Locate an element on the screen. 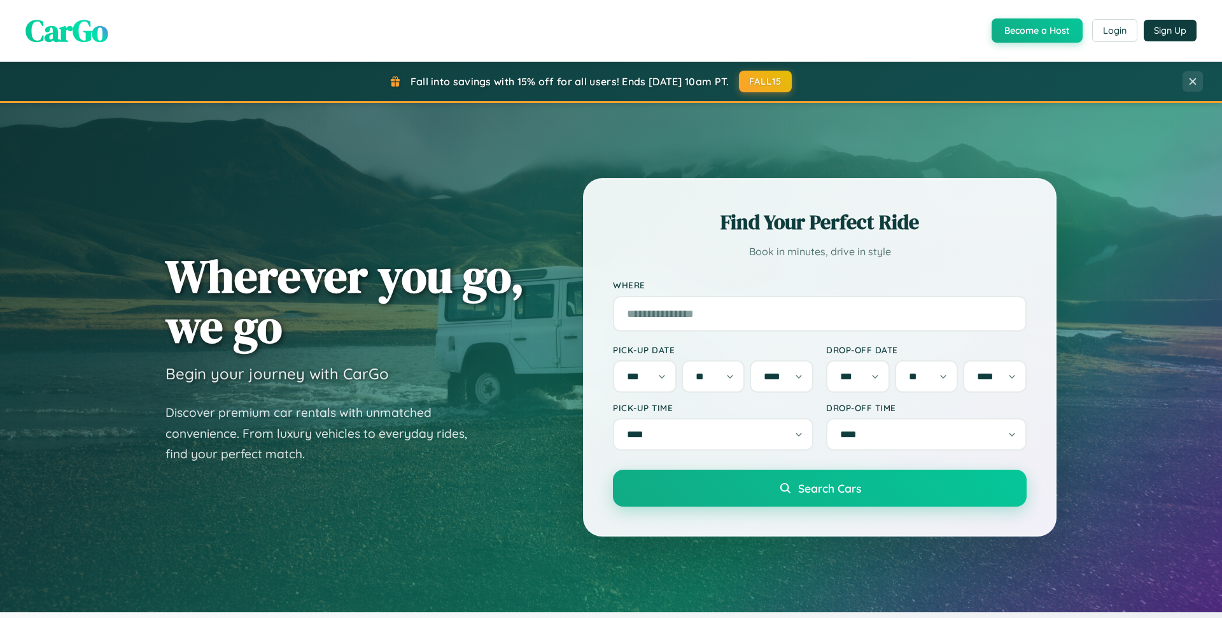 The width and height of the screenshot is (1222, 618). h1: Wherever you go, we go is located at coordinates (345, 301).